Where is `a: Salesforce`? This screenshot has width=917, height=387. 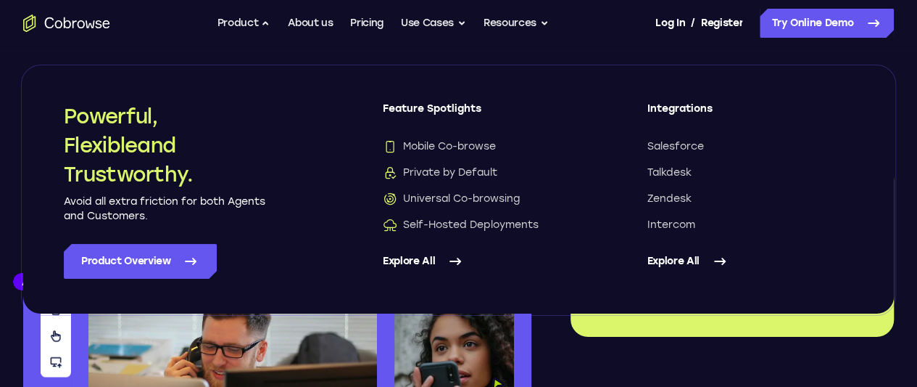 a: Salesforce is located at coordinates (751, 147).